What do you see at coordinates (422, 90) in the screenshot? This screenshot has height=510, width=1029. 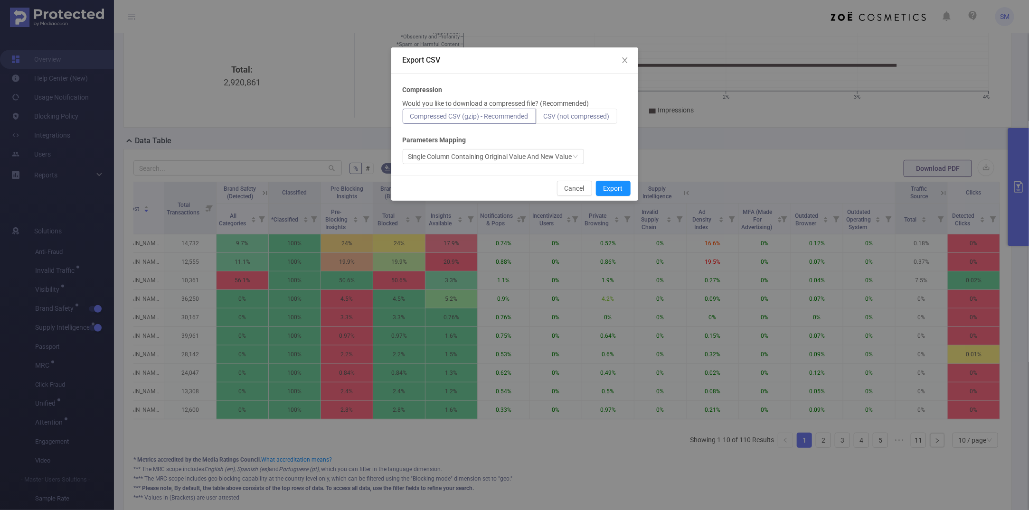 I see `b: Compression` at bounding box center [422, 90].